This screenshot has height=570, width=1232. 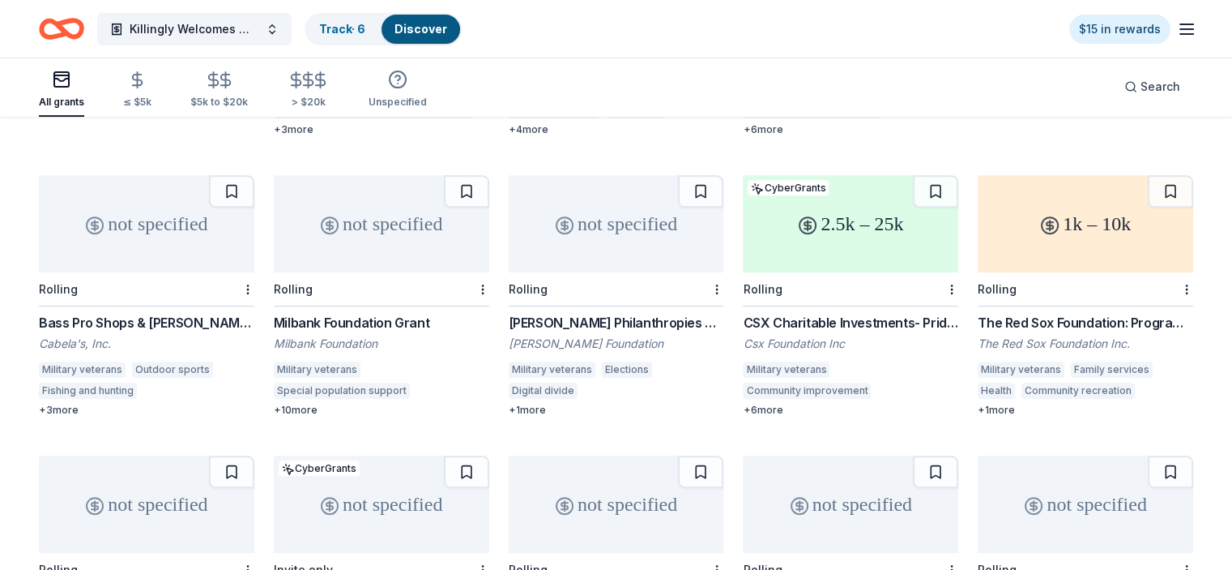 What do you see at coordinates (147, 343) in the screenshot?
I see `div: Cabela's, Inc.` at bounding box center [147, 343].